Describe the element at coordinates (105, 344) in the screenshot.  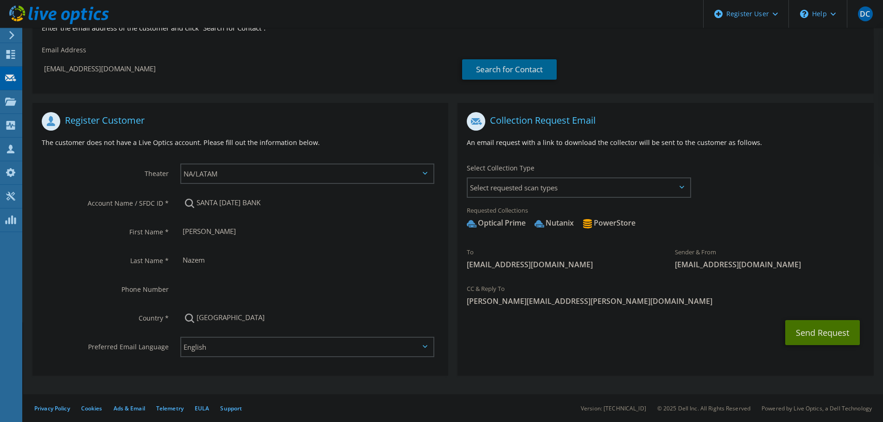
I see `label: Preferred Email Language` at that location.